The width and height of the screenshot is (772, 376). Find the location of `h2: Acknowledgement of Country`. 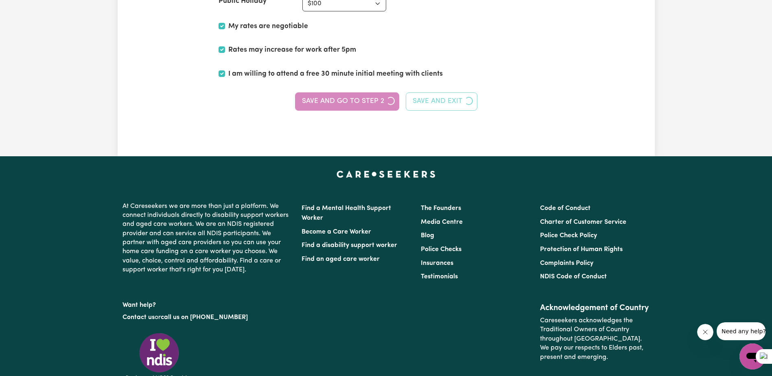

h2: Acknowledgement of Country is located at coordinates (595, 308).